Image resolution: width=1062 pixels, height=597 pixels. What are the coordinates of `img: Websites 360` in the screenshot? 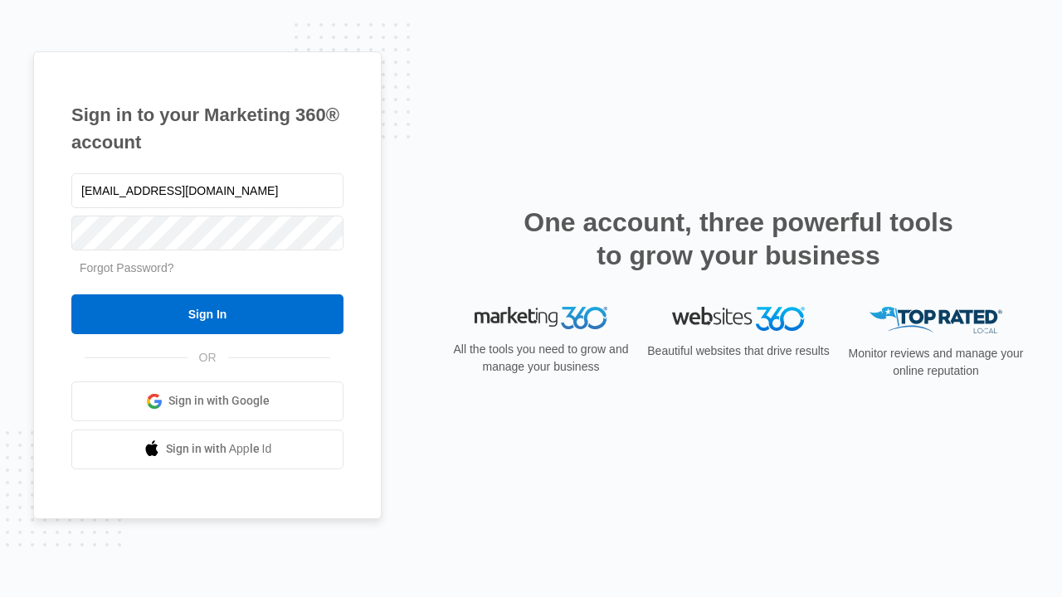 It's located at (739, 319).